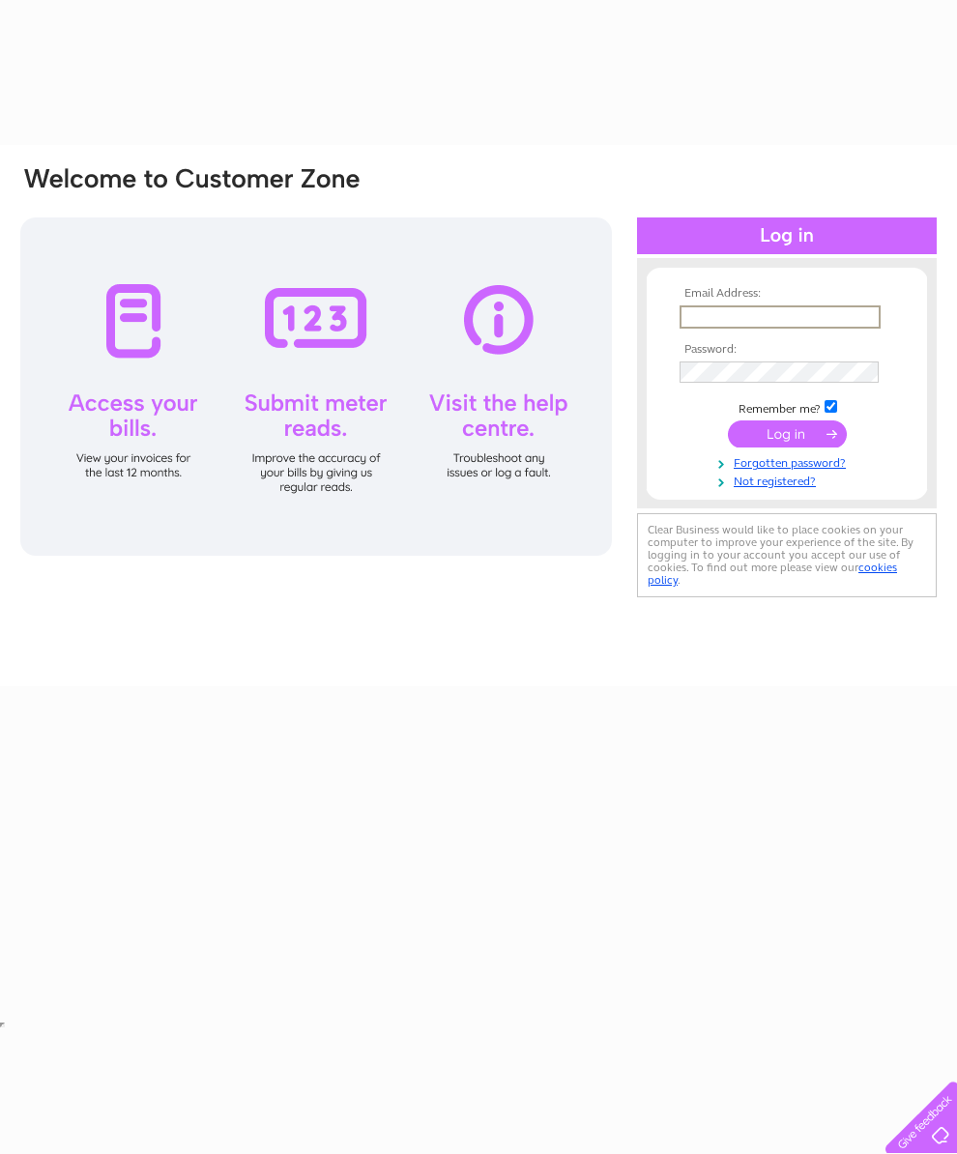 The image size is (957, 1154). I want to click on a: Not registered?, so click(788, 479).